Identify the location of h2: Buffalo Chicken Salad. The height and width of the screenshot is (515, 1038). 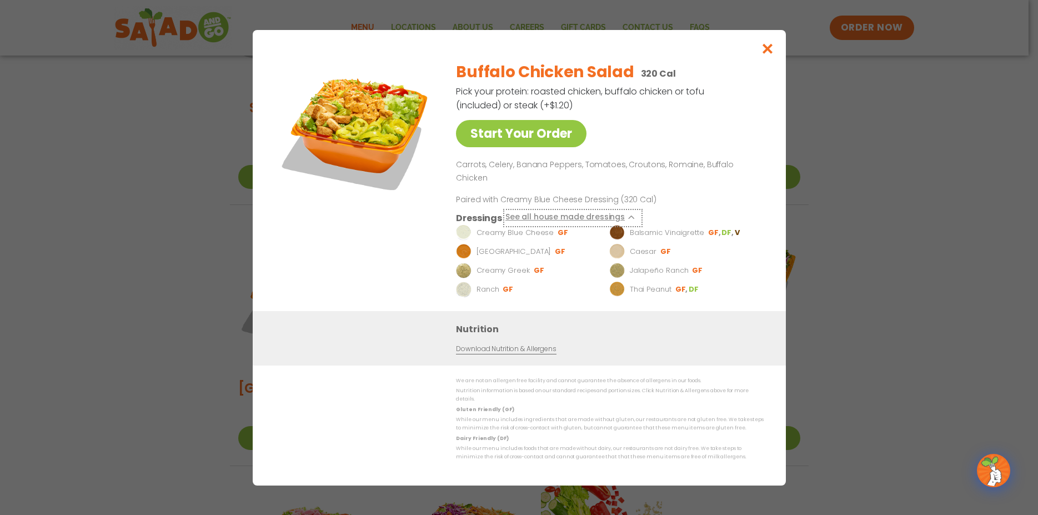
(545, 72).